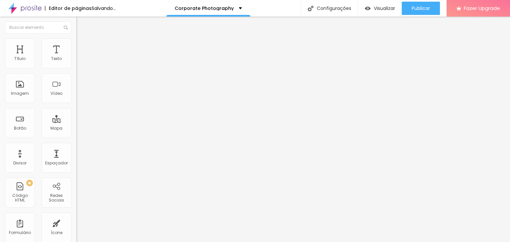  Describe the element at coordinates (68, 8) in the screenshot. I see `div: Editor de páginas` at that location.